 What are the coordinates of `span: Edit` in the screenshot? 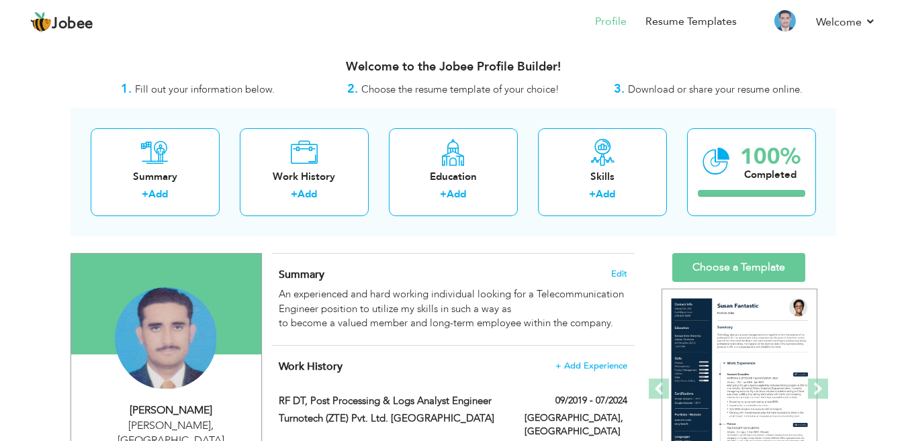 It's located at (619, 274).